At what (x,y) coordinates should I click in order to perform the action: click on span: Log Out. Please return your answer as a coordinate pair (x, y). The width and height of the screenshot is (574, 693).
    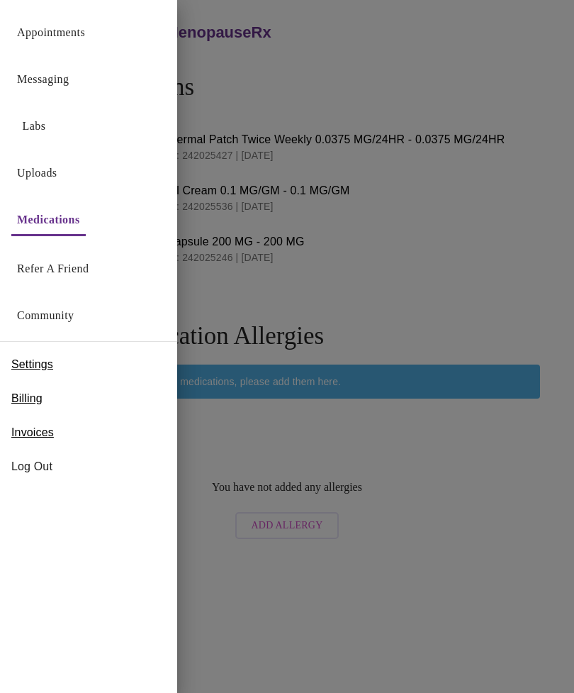
    Looking at the image, I should click on (89, 467).